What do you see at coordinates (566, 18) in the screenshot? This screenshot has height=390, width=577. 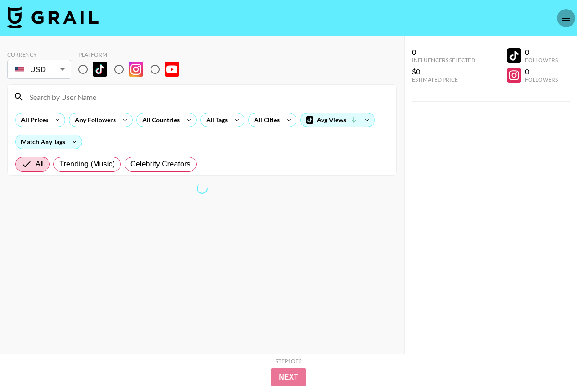 I see `button: open drawer` at bounding box center [566, 18].